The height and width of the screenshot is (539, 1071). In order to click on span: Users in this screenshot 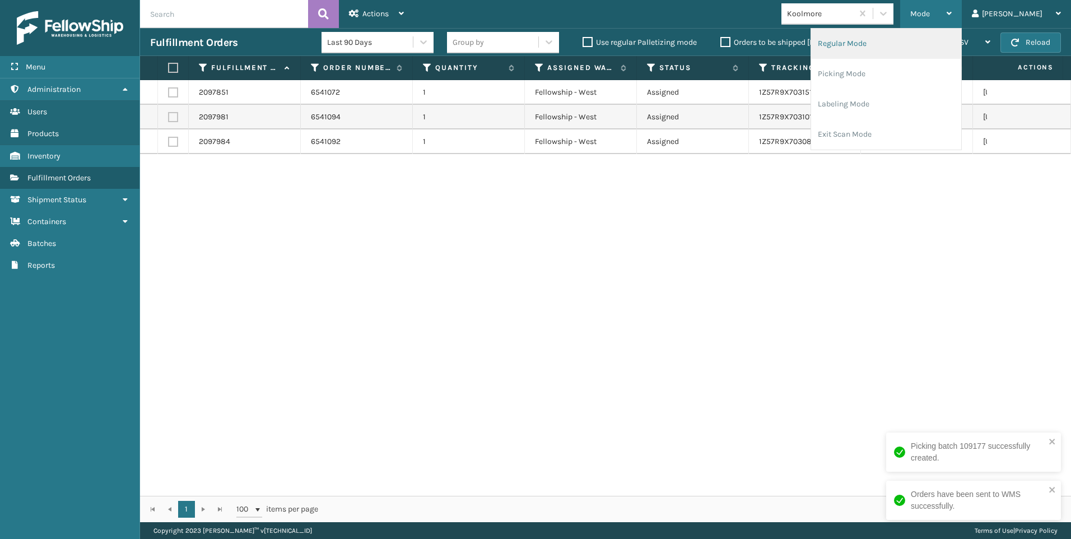, I will do `click(37, 111)`.